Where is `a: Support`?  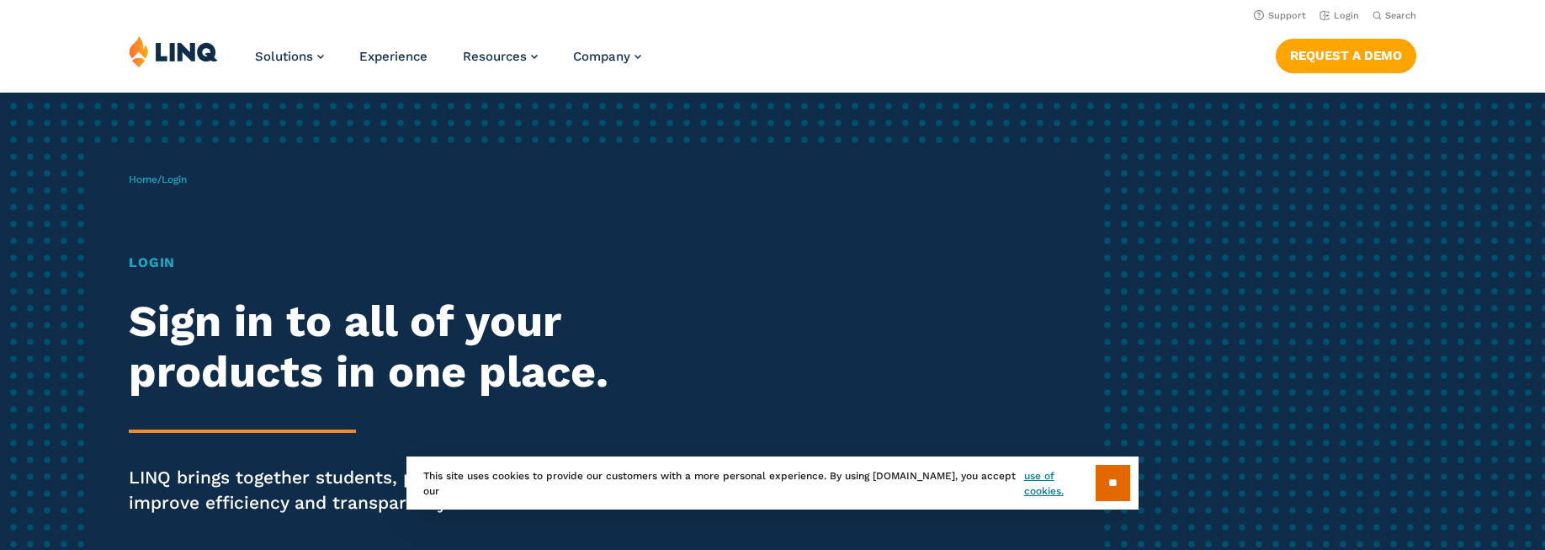 a: Support is located at coordinates (1280, 15).